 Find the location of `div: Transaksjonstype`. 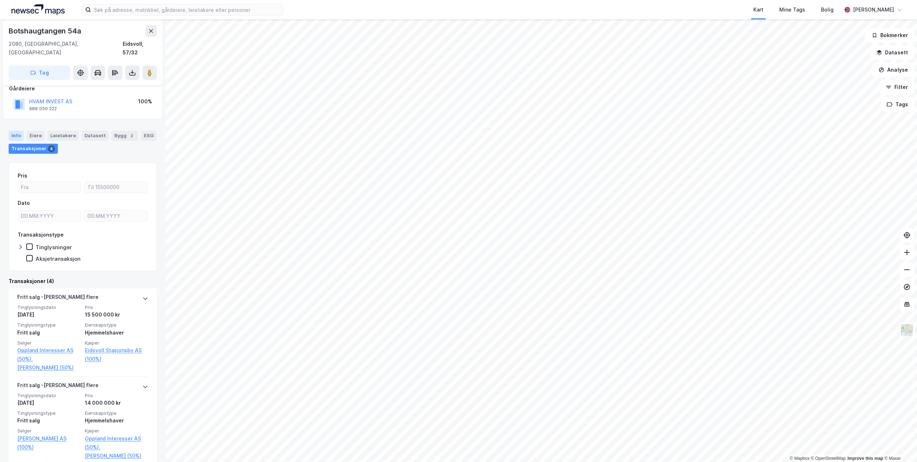

div: Transaksjonstype is located at coordinates (41, 235).